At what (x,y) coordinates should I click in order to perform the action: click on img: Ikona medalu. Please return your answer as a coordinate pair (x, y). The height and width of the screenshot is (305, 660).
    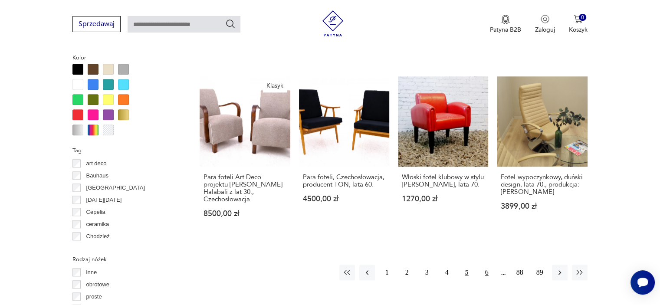
    Looking at the image, I should click on (506, 20).